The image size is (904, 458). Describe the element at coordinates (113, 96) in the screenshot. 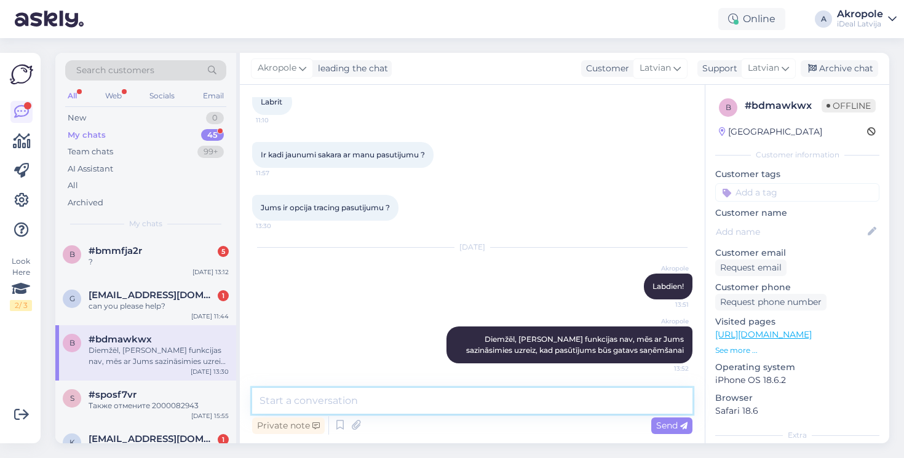

I see `div: Web` at that location.